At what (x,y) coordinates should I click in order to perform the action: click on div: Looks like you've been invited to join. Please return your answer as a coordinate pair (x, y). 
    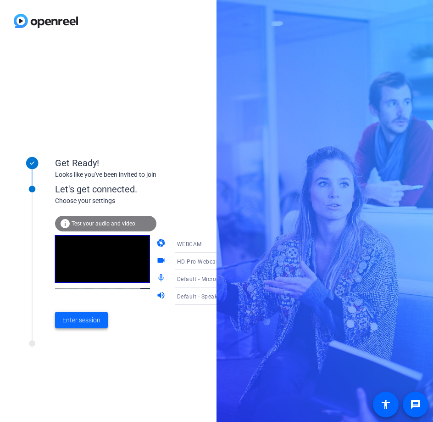
    Looking at the image, I should click on (147, 174).